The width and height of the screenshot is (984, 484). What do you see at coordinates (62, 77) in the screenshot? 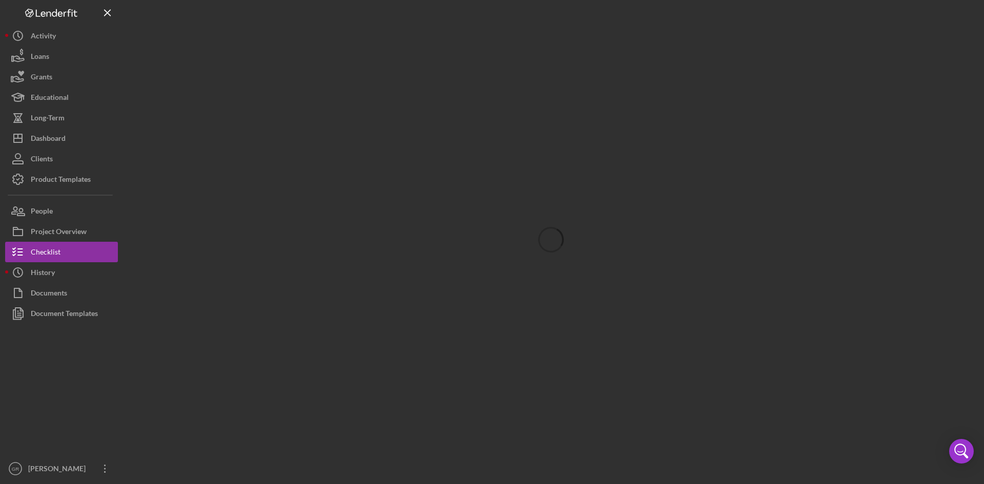
I see `button: Grants` at bounding box center [62, 77].